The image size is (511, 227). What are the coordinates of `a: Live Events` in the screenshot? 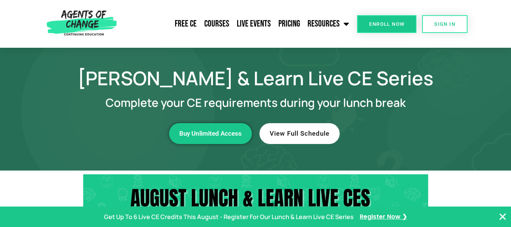 It's located at (254, 24).